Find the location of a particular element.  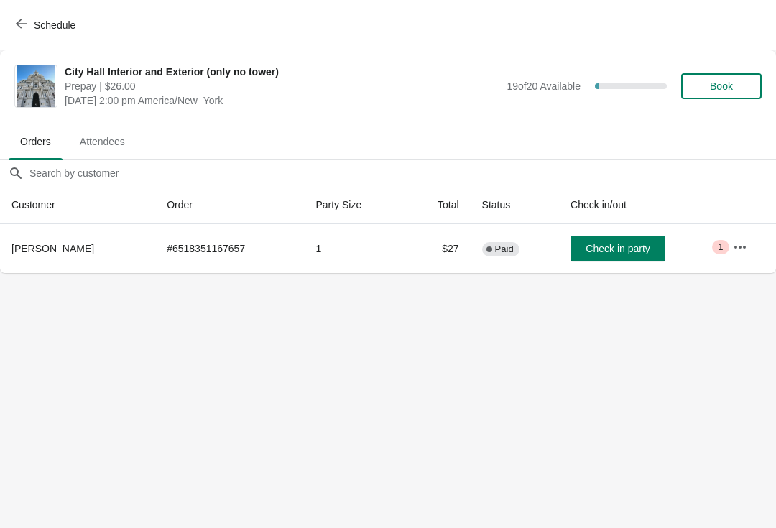

span: 1 is located at coordinates (720, 247).